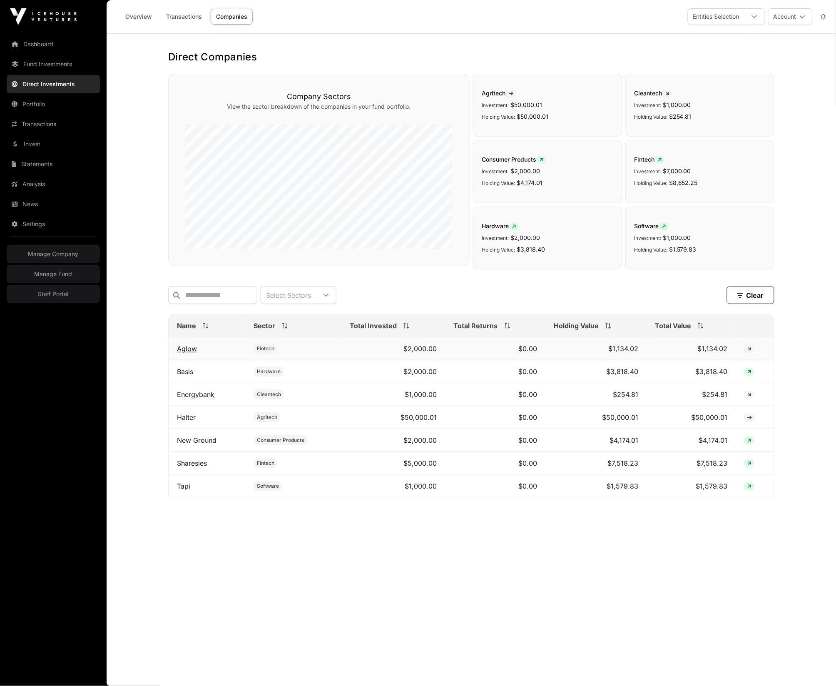 Image resolution: width=836 pixels, height=686 pixels. What do you see at coordinates (196, 440) in the screenshot?
I see `a: New Ground` at bounding box center [196, 440].